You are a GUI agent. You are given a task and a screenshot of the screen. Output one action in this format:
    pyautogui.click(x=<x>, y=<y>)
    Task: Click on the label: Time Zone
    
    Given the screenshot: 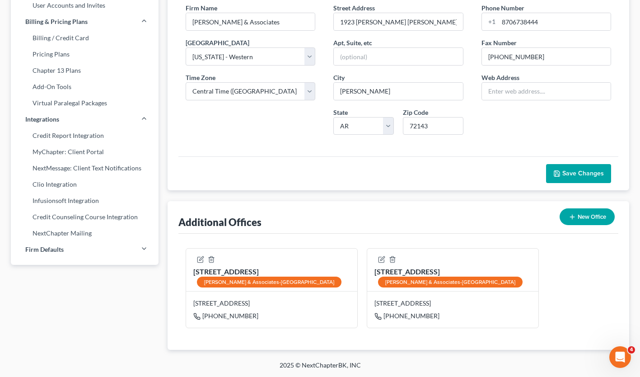 What is the action you would take?
    pyautogui.click(x=201, y=77)
    